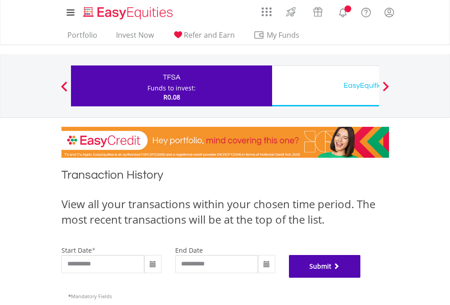 Image resolution: width=450 pixels, height=305 pixels. Describe the element at coordinates (209, 35) in the screenshot. I see `span: Refer and Earn` at that location.